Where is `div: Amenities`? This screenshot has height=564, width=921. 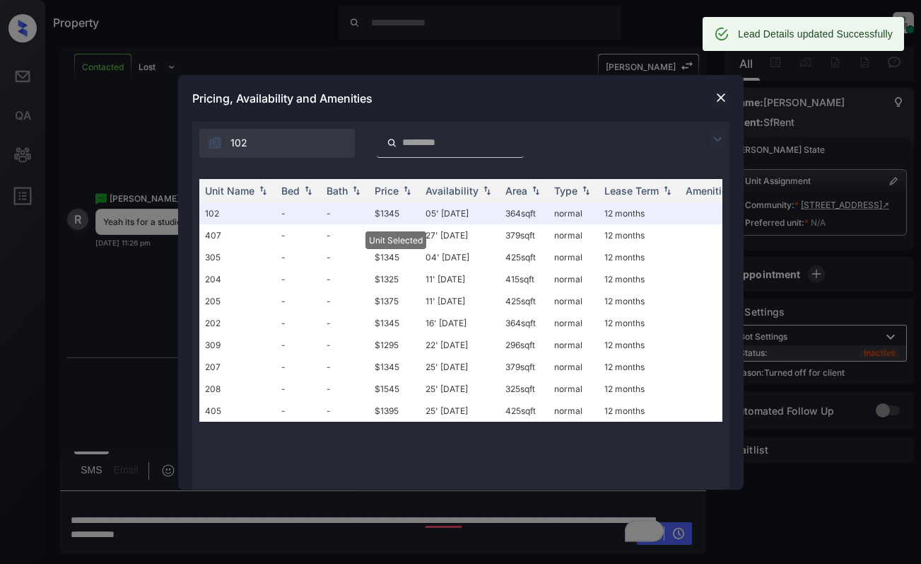 div: Amenities is located at coordinates (709, 190).